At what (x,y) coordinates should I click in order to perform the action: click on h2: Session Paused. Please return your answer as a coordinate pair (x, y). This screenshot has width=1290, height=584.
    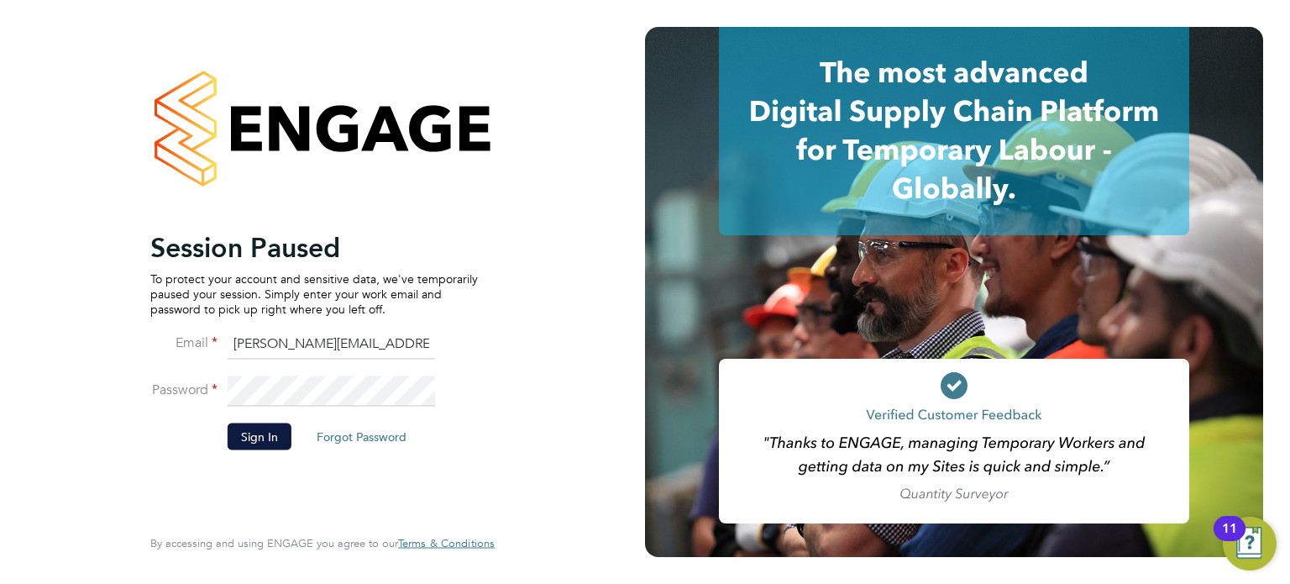
    Looking at the image, I should click on (314, 247).